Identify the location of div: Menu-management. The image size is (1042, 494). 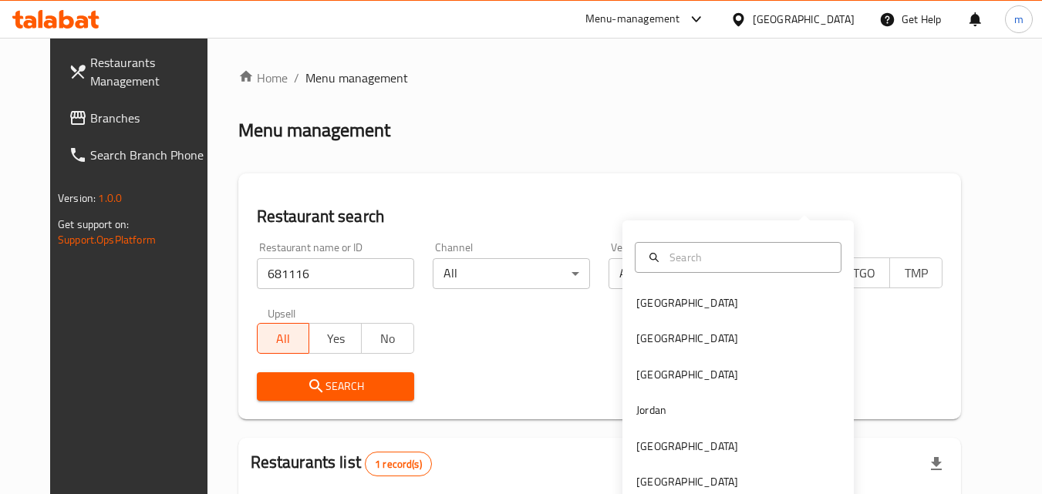
(632, 19).